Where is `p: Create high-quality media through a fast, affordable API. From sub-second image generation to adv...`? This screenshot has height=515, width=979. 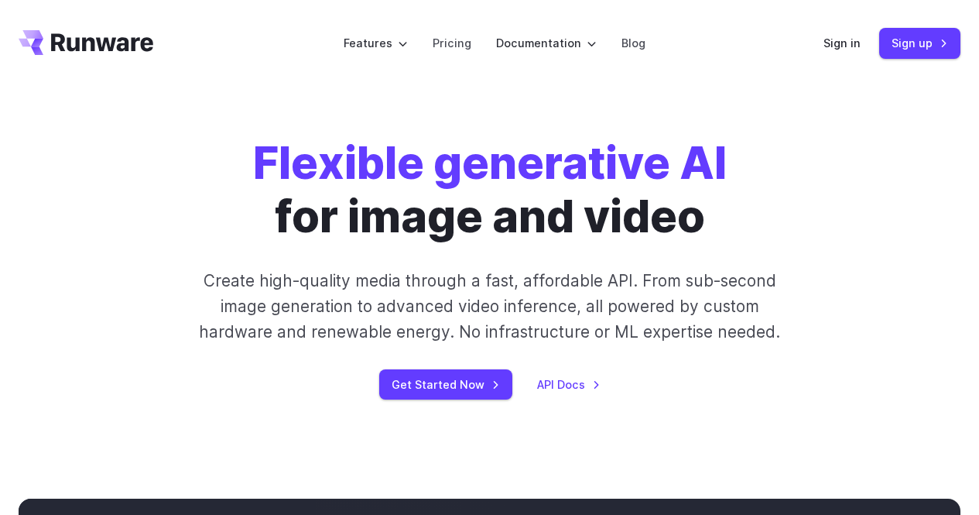
p: Create high-quality media through a fast, affordable API. From sub-second image generation to adv... is located at coordinates (489, 307).